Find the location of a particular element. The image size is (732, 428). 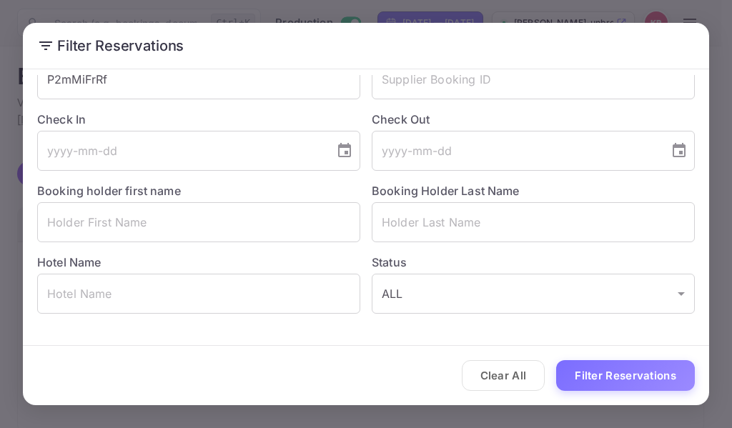

h2: Filter Reservations is located at coordinates (366, 46).